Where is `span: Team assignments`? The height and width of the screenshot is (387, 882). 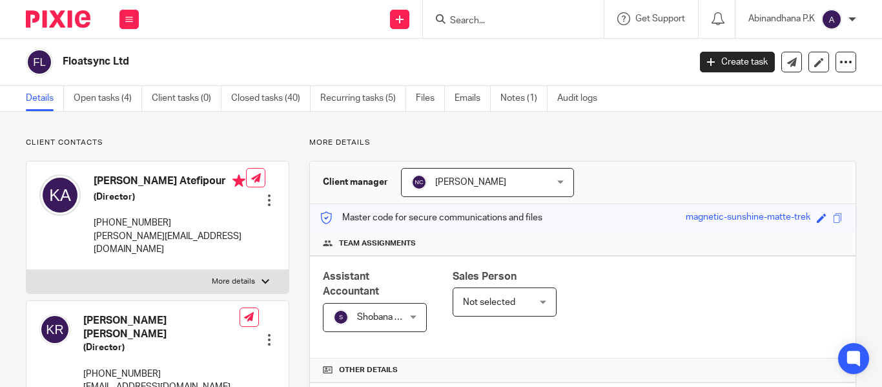
span: Team assignments is located at coordinates (377, 243).